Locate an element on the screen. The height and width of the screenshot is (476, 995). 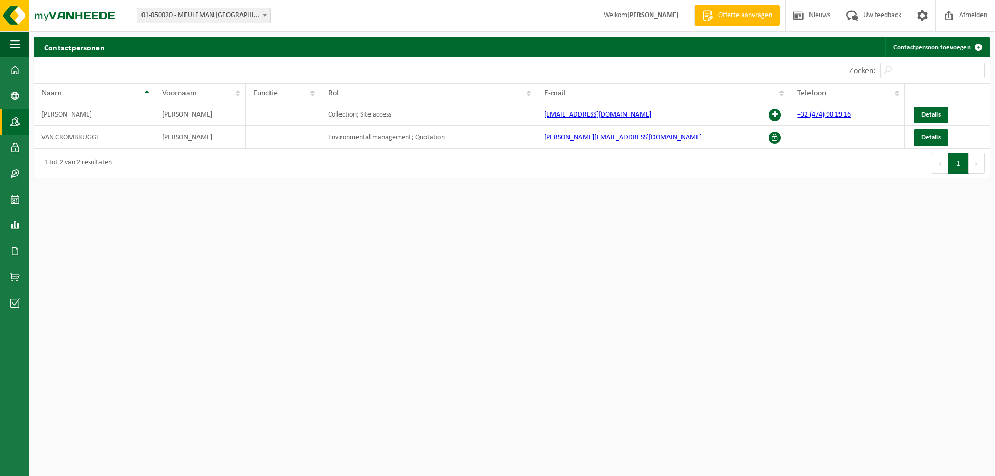
span: Rol is located at coordinates (333, 93).